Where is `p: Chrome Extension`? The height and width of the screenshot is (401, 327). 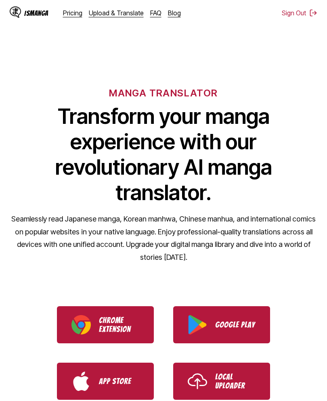
p: Chrome Extension is located at coordinates (119, 325).